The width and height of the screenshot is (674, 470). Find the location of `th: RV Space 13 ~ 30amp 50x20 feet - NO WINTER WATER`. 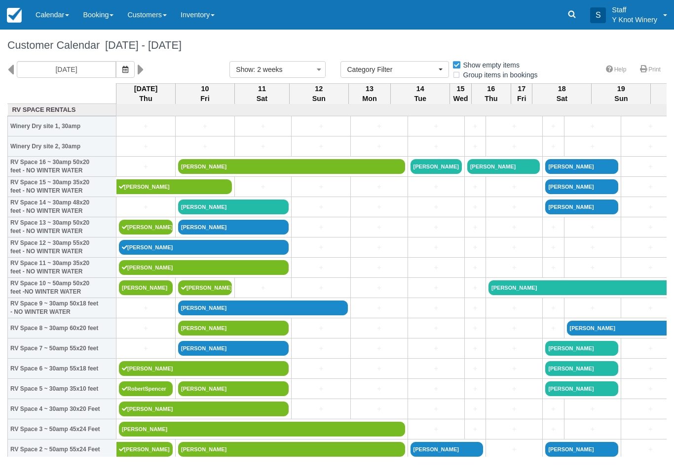

th: RV Space 13 ~ 30amp 50x20 feet - NO WINTER WATER is located at coordinates (62, 227).